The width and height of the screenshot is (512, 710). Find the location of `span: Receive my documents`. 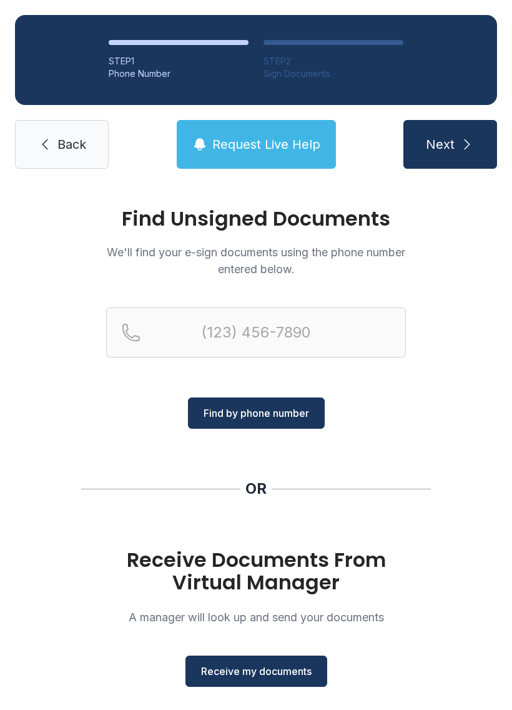

span: Receive my documents is located at coordinates (256, 671).